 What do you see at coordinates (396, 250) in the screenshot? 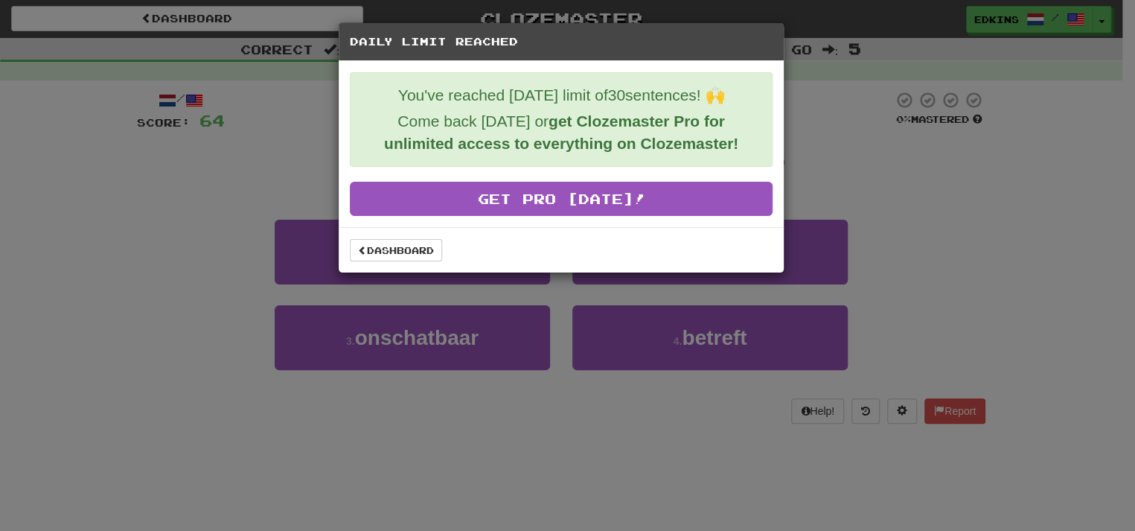
I see `a: Dashboard` at bounding box center [396, 250].